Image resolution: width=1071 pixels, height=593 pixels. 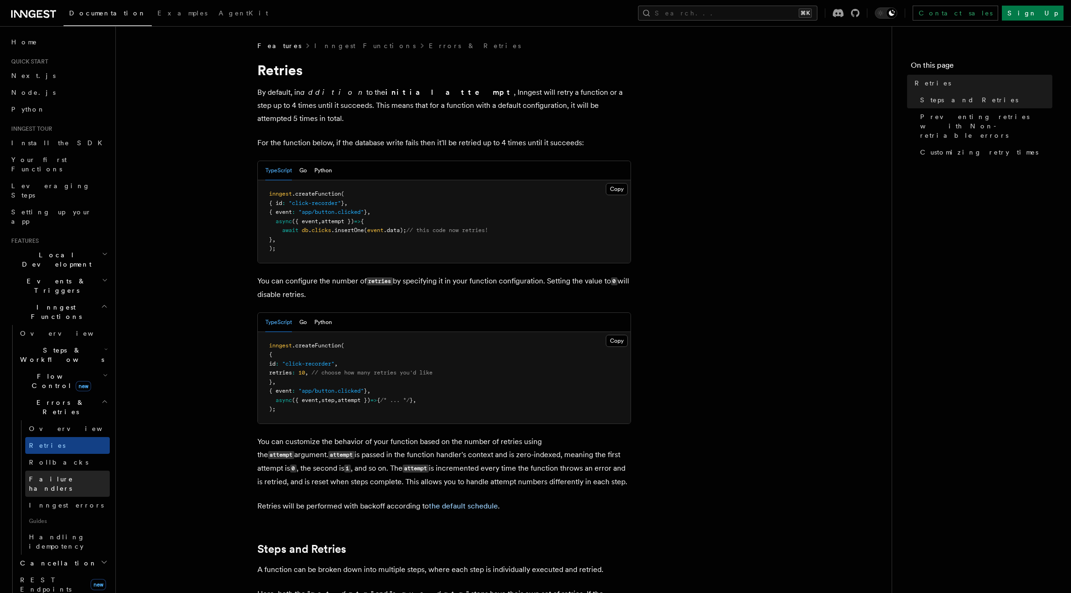 I want to click on a: Errors & Retries, so click(x=475, y=46).